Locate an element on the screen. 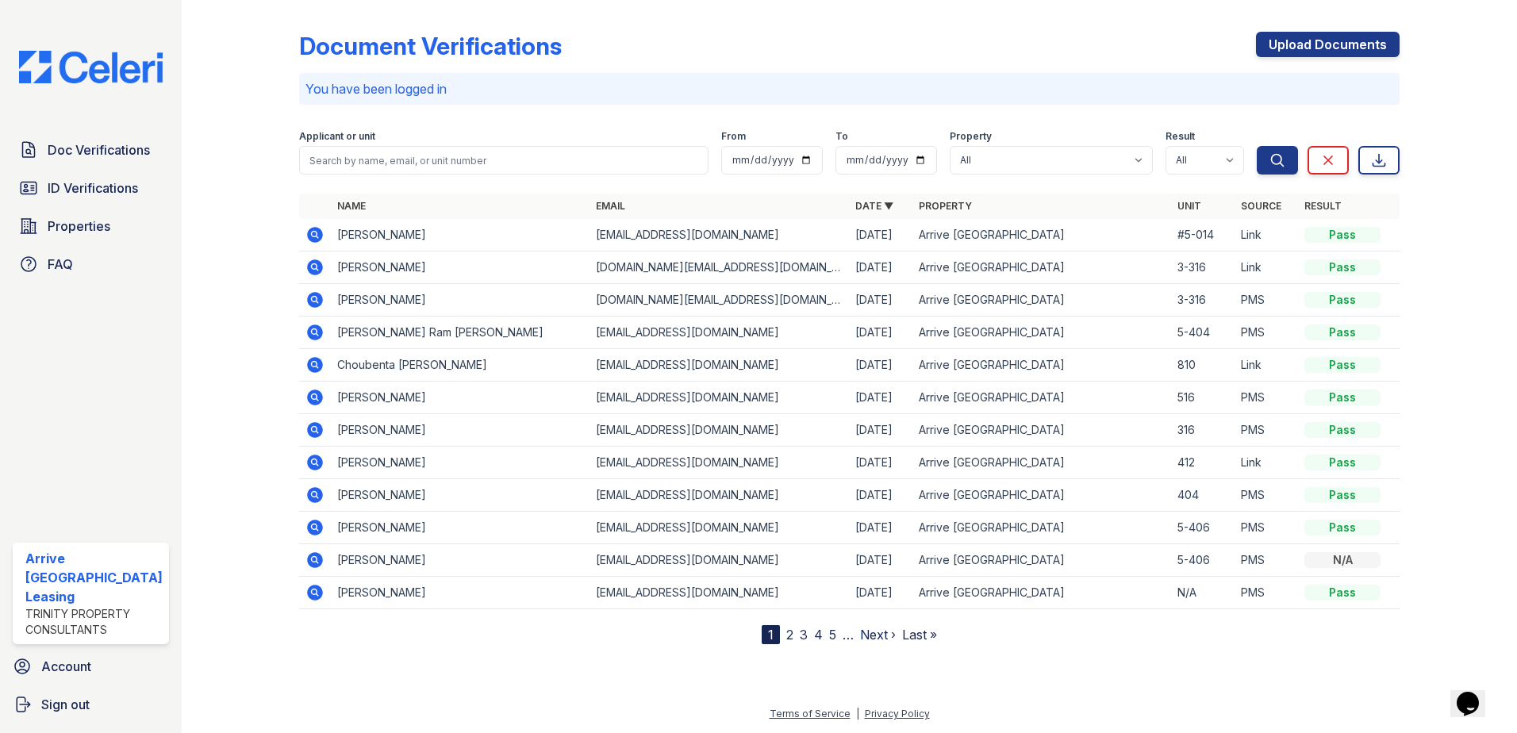 The height and width of the screenshot is (733, 1517). p: You have been logged in is located at coordinates (850, 89).